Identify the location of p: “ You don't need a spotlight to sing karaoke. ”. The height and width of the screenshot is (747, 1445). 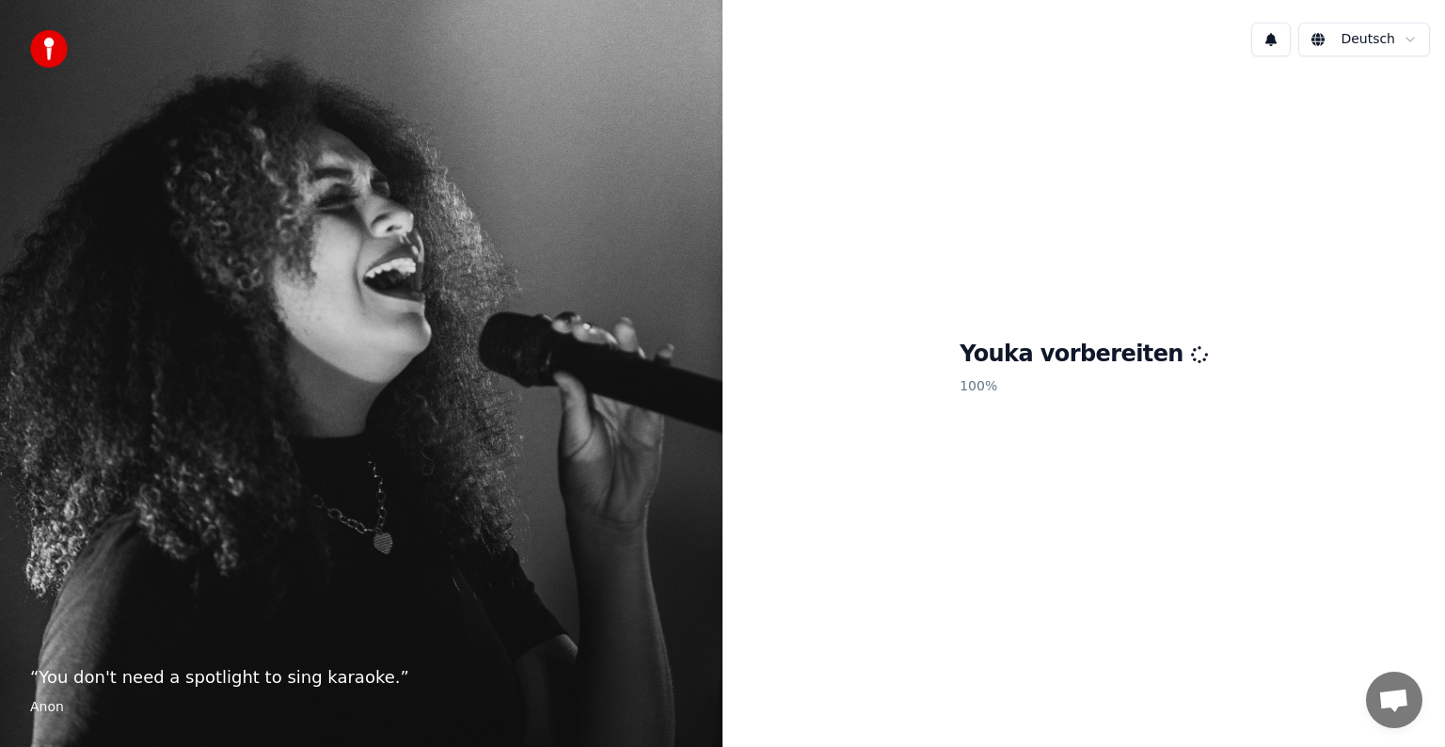
(361, 677).